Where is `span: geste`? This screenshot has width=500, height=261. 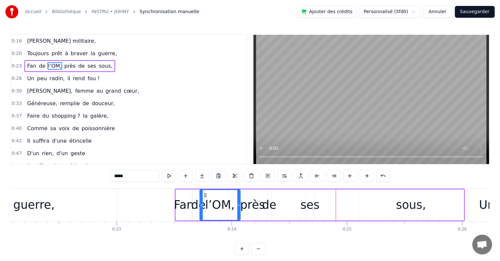
span: geste is located at coordinates (78, 153).